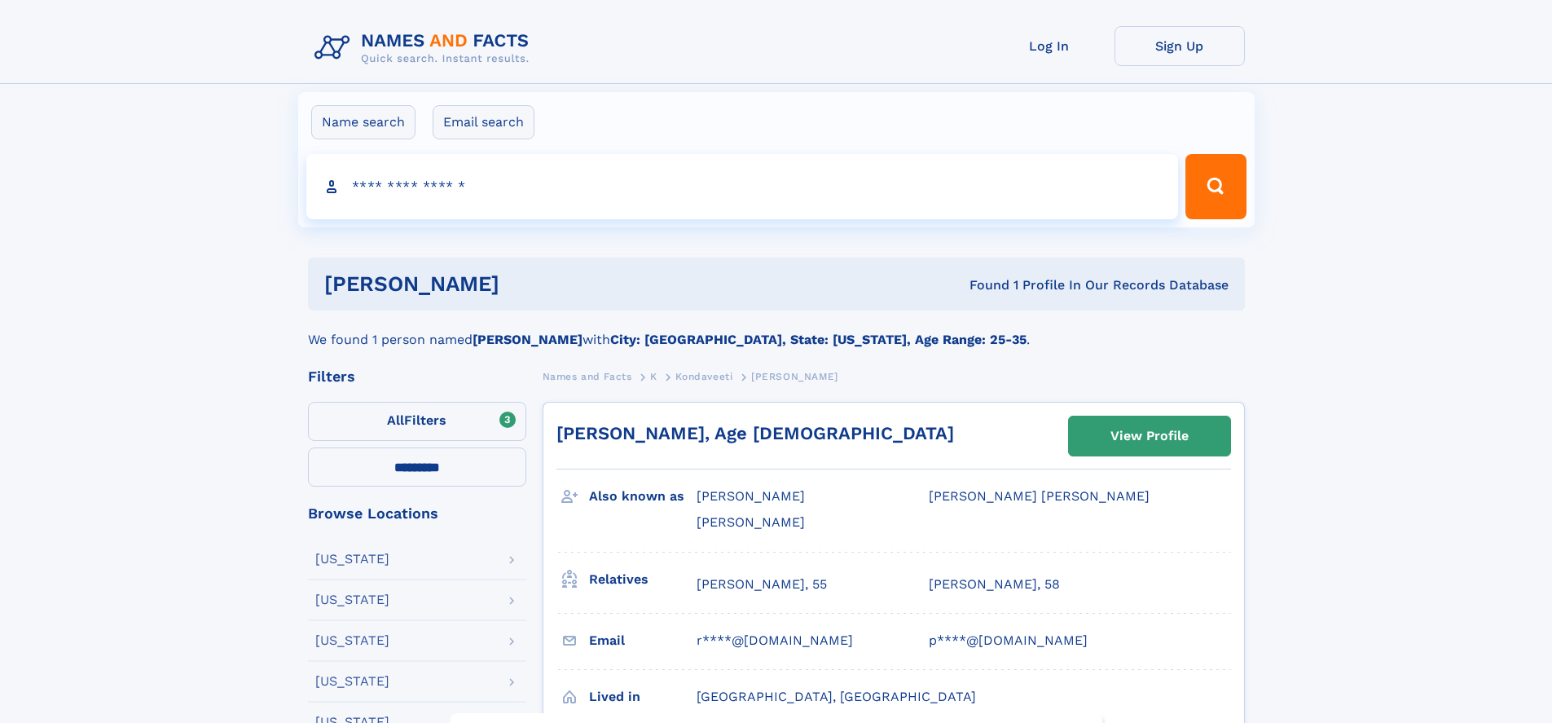 The height and width of the screenshot is (723, 1552). Describe the element at coordinates (363, 122) in the screenshot. I see `label: Name search` at that location.